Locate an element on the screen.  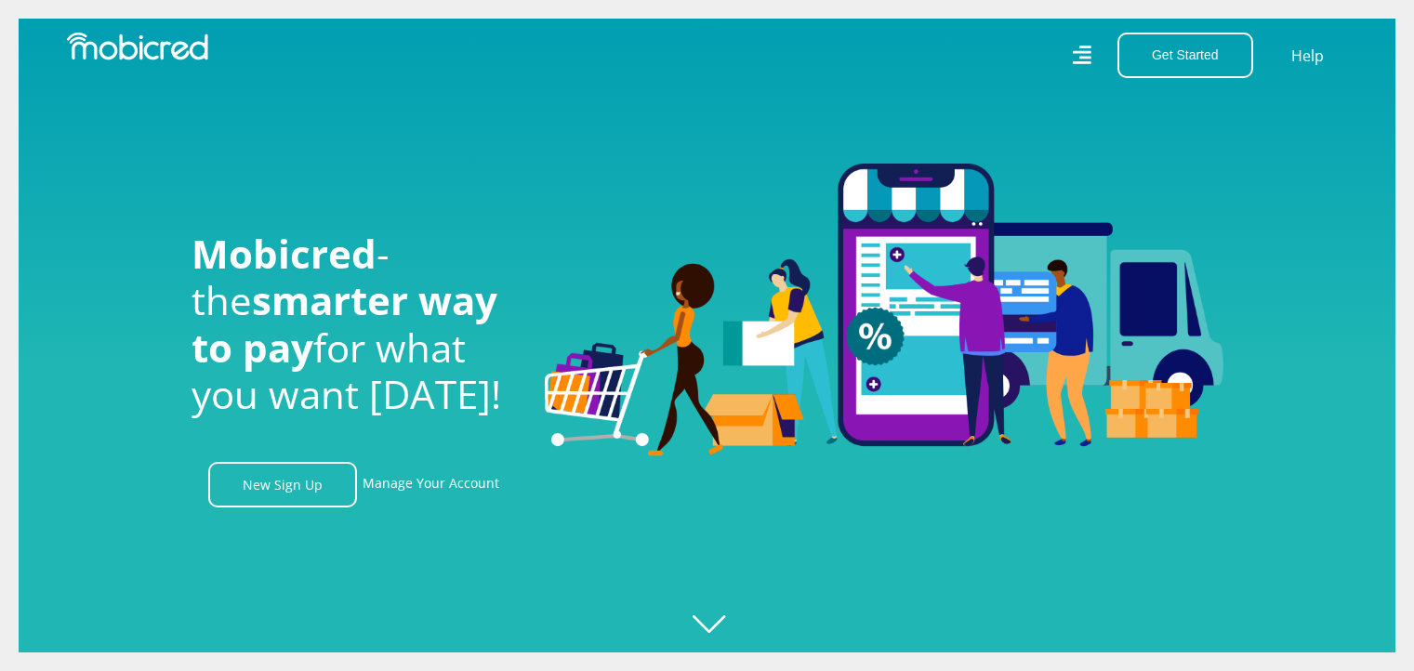
span: Mobicred is located at coordinates (284, 253).